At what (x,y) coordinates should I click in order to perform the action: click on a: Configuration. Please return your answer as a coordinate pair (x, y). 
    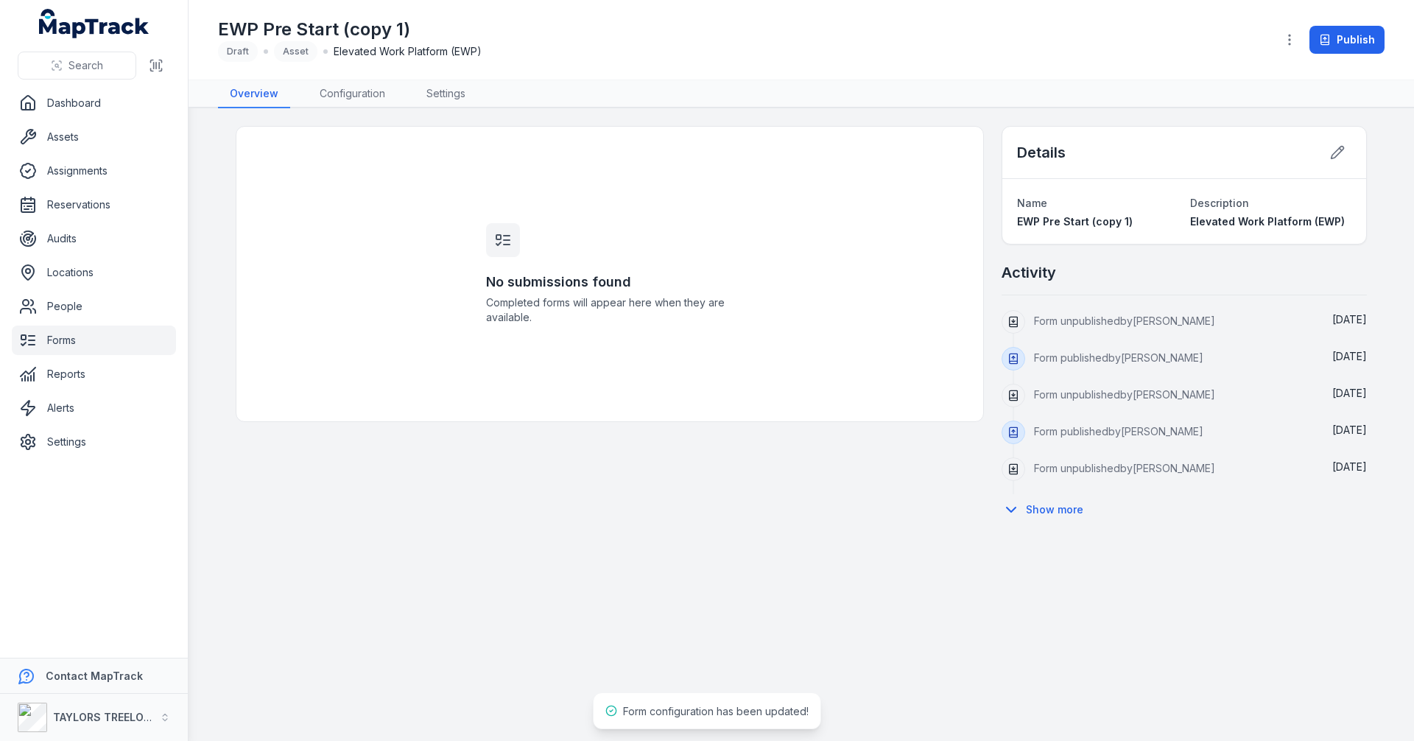
    Looking at the image, I should click on (352, 94).